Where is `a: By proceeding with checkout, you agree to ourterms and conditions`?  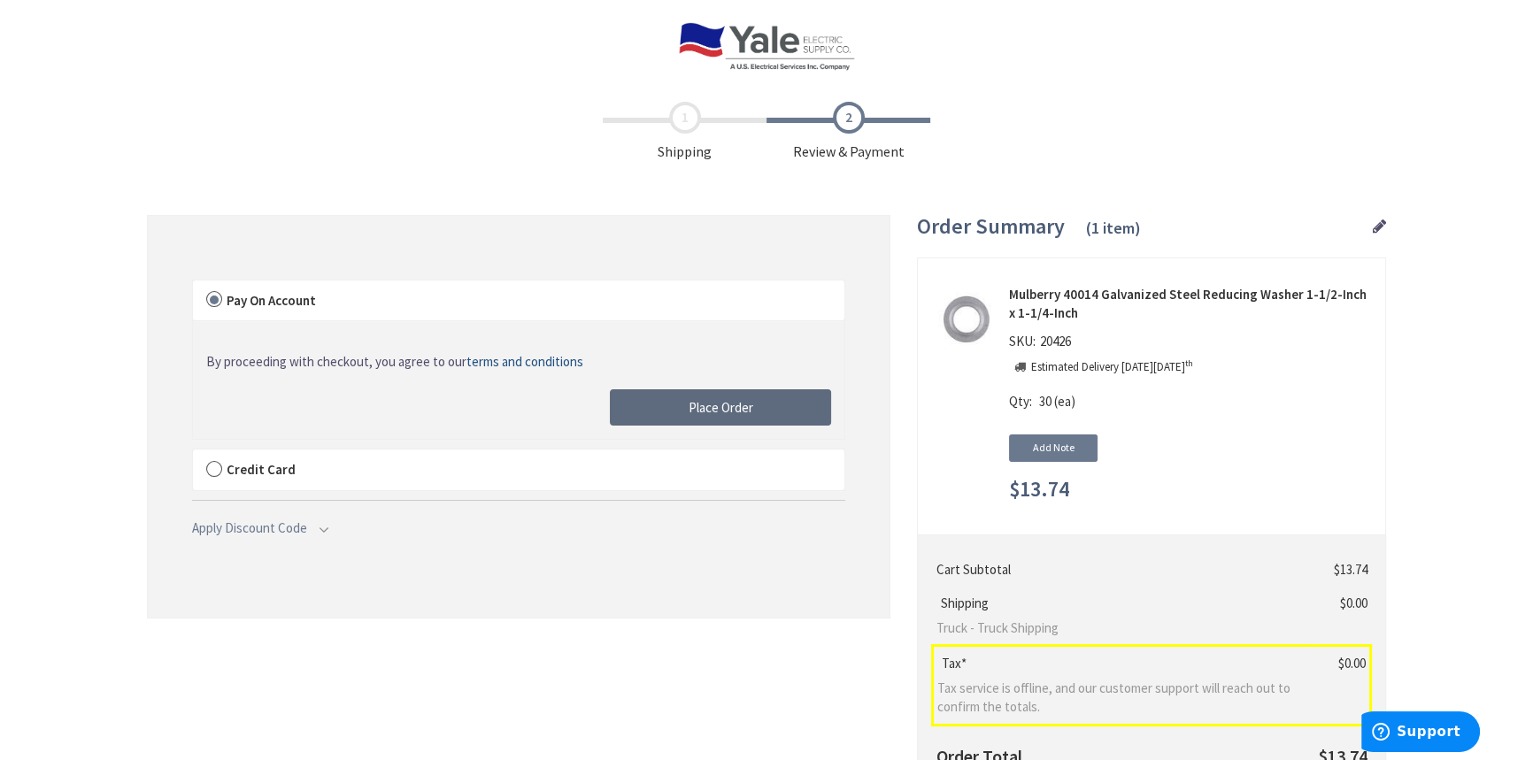
a: By proceeding with checkout, you agree to ourterms and conditions is located at coordinates (395, 361).